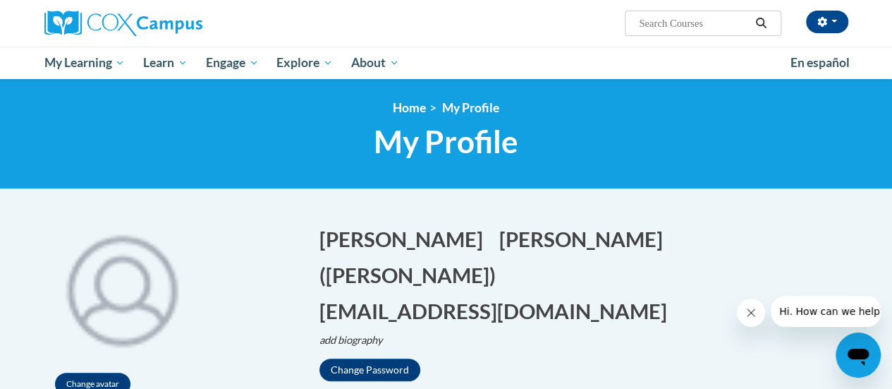  I want to click on div: Main menu, so click(446, 63).